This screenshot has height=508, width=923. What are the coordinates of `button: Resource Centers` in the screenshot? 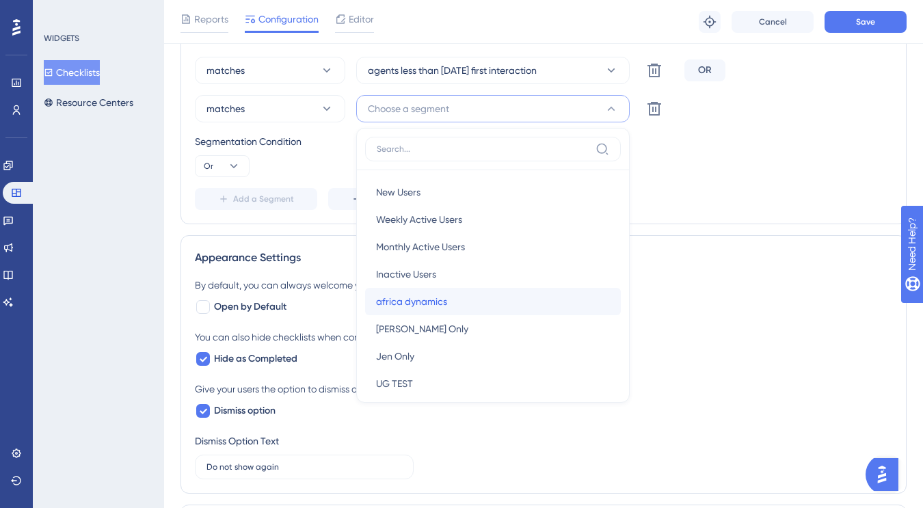 It's located at (88, 103).